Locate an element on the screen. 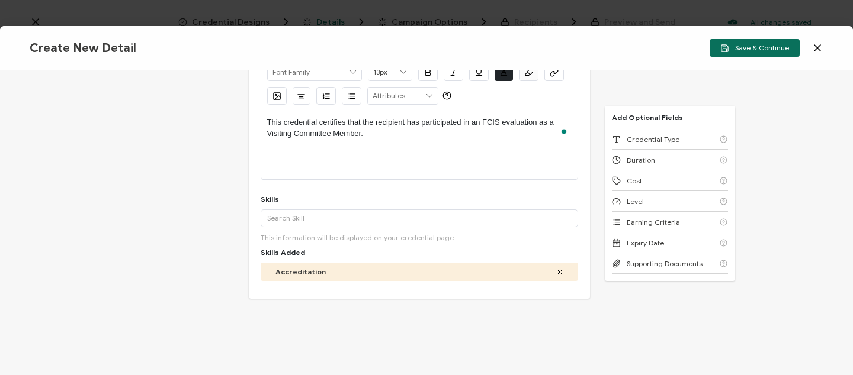 This screenshot has width=853, height=375. span: Accreditation is located at coordinates (300, 272).